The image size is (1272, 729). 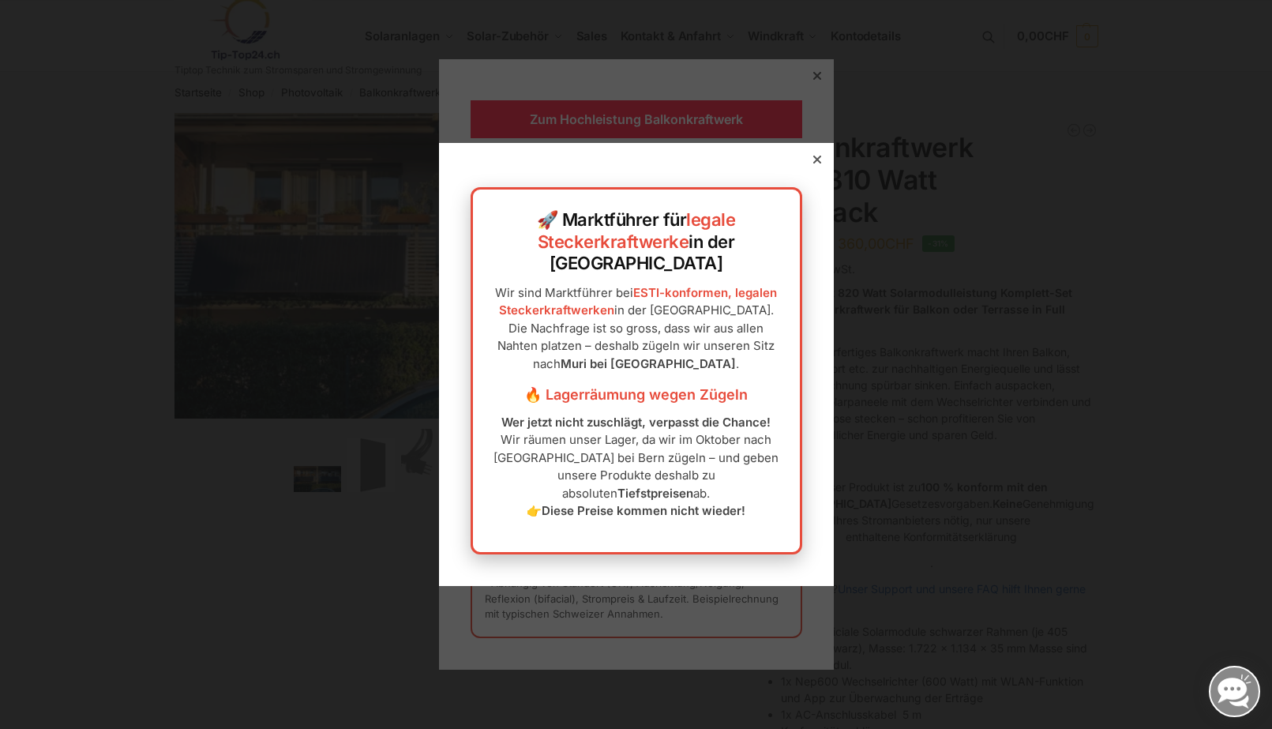 I want to click on strong: Diese Preise kommen nicht wieder!, so click(x=643, y=510).